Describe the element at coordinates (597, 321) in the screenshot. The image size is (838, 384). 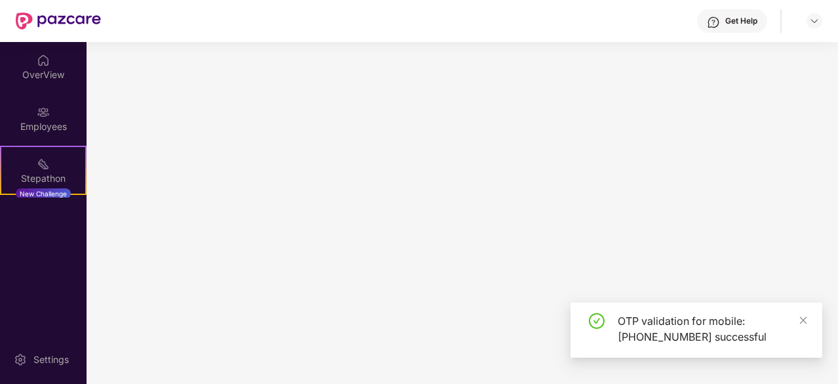
I see `span: check-circle` at that location.